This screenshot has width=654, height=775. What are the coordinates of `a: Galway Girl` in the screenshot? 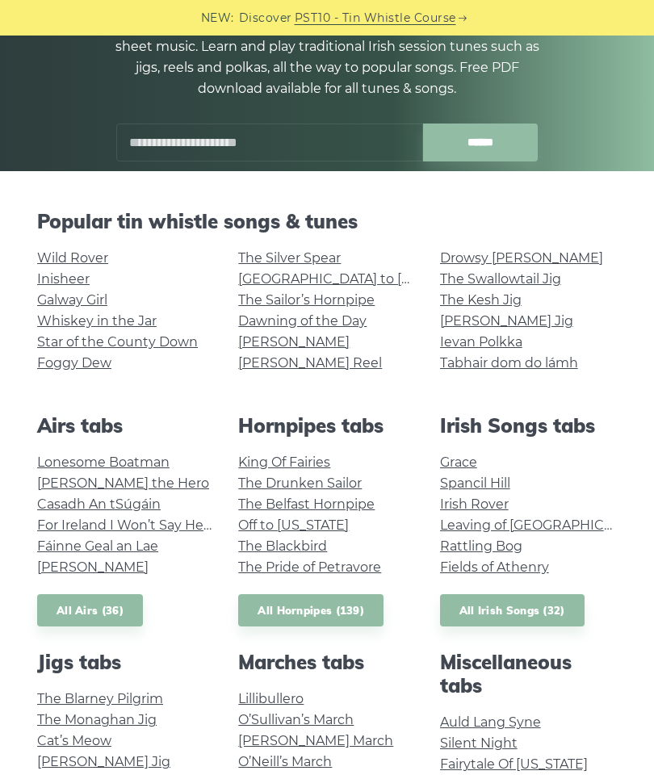 It's located at (72, 300).